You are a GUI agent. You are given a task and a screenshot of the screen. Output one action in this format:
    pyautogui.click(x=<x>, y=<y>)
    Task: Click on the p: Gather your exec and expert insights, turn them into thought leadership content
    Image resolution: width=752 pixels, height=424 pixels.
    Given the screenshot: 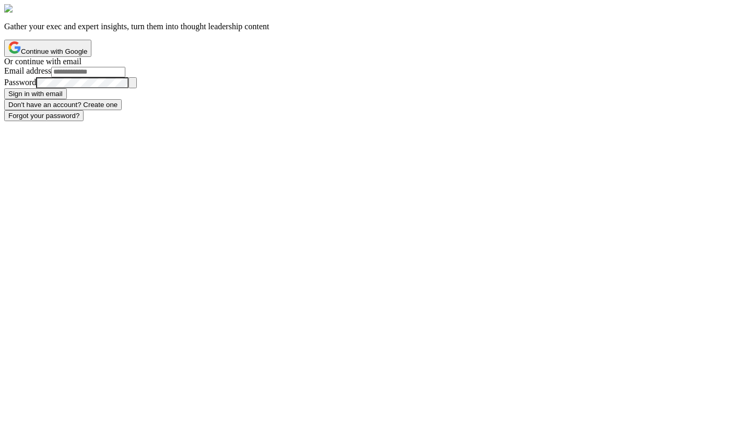 What is the action you would take?
    pyautogui.click(x=376, y=27)
    